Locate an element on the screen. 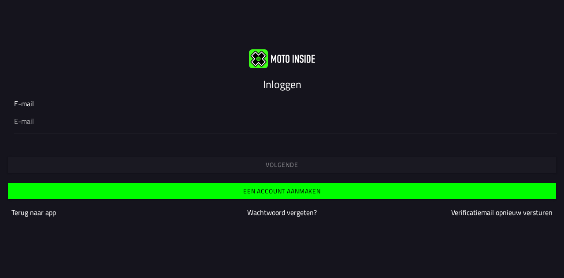 The width and height of the screenshot is (564, 278). ion-text: Verificatiemail opnieuw versturen is located at coordinates (502, 212).